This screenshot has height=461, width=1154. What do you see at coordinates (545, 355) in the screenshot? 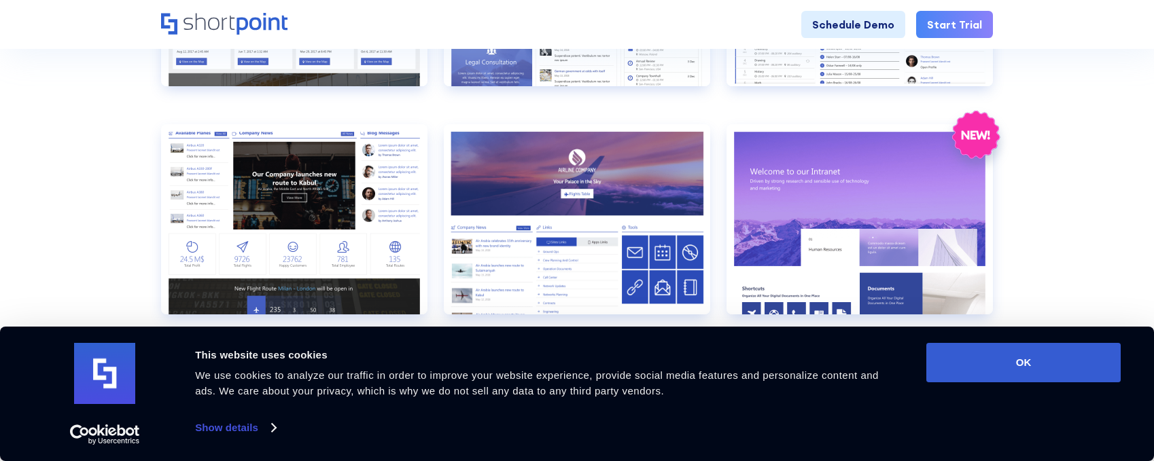
I see `div: This website uses cookies` at bounding box center [545, 355].